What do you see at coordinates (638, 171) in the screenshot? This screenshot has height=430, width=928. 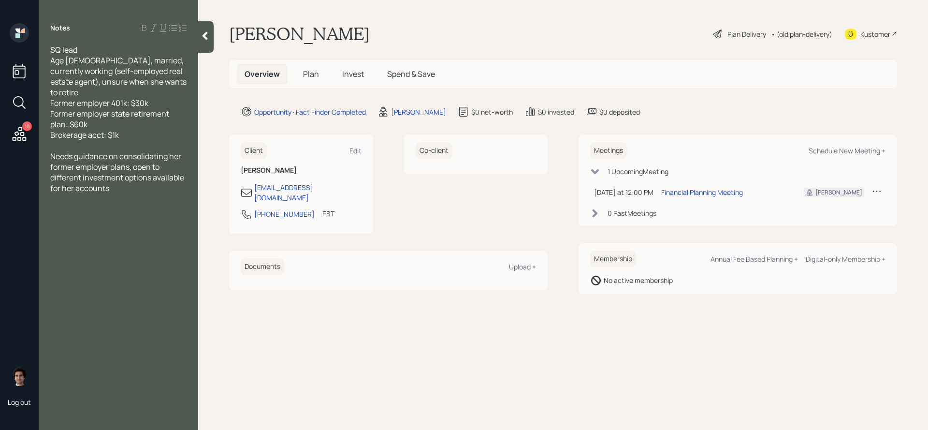 I see `div: 1 Upcoming Meeting` at bounding box center [638, 171].